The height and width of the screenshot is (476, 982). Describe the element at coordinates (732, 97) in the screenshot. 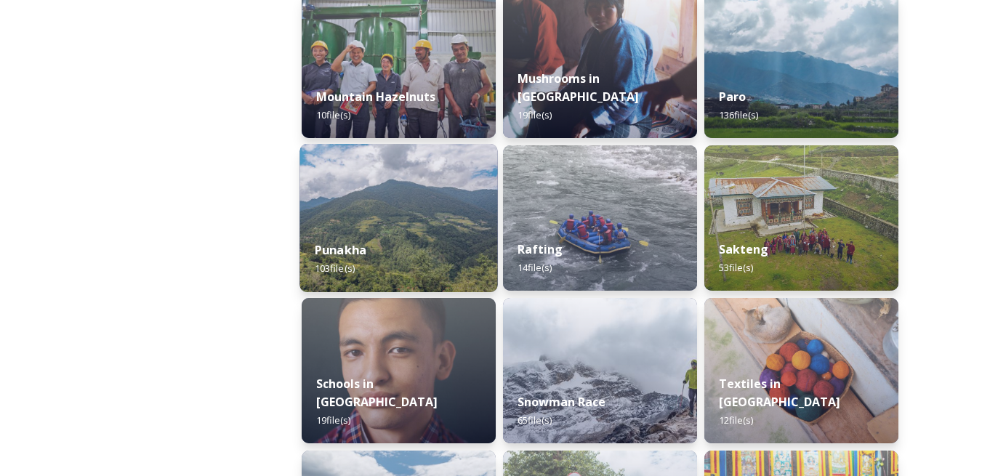

I see `strong: Paro` at that location.